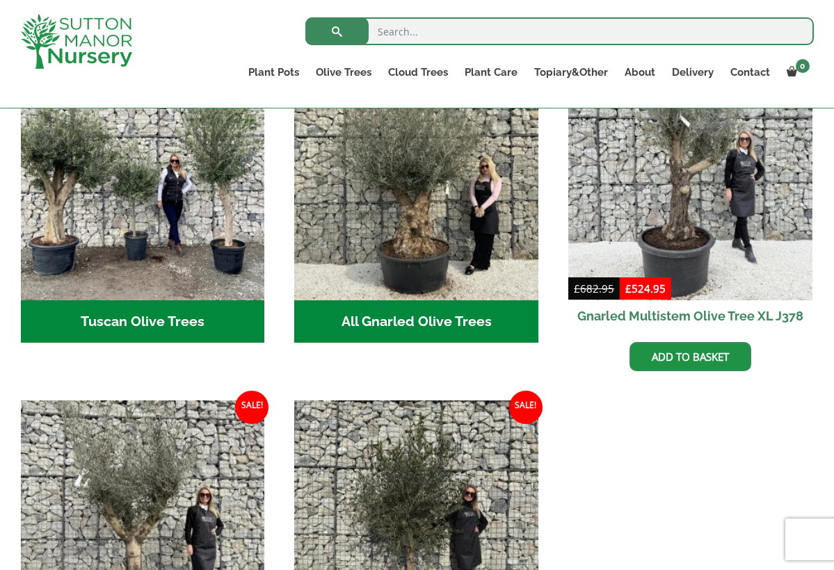 The width and height of the screenshot is (834, 570). I want to click on h2: Tuscan Olive Trees, so click(143, 322).